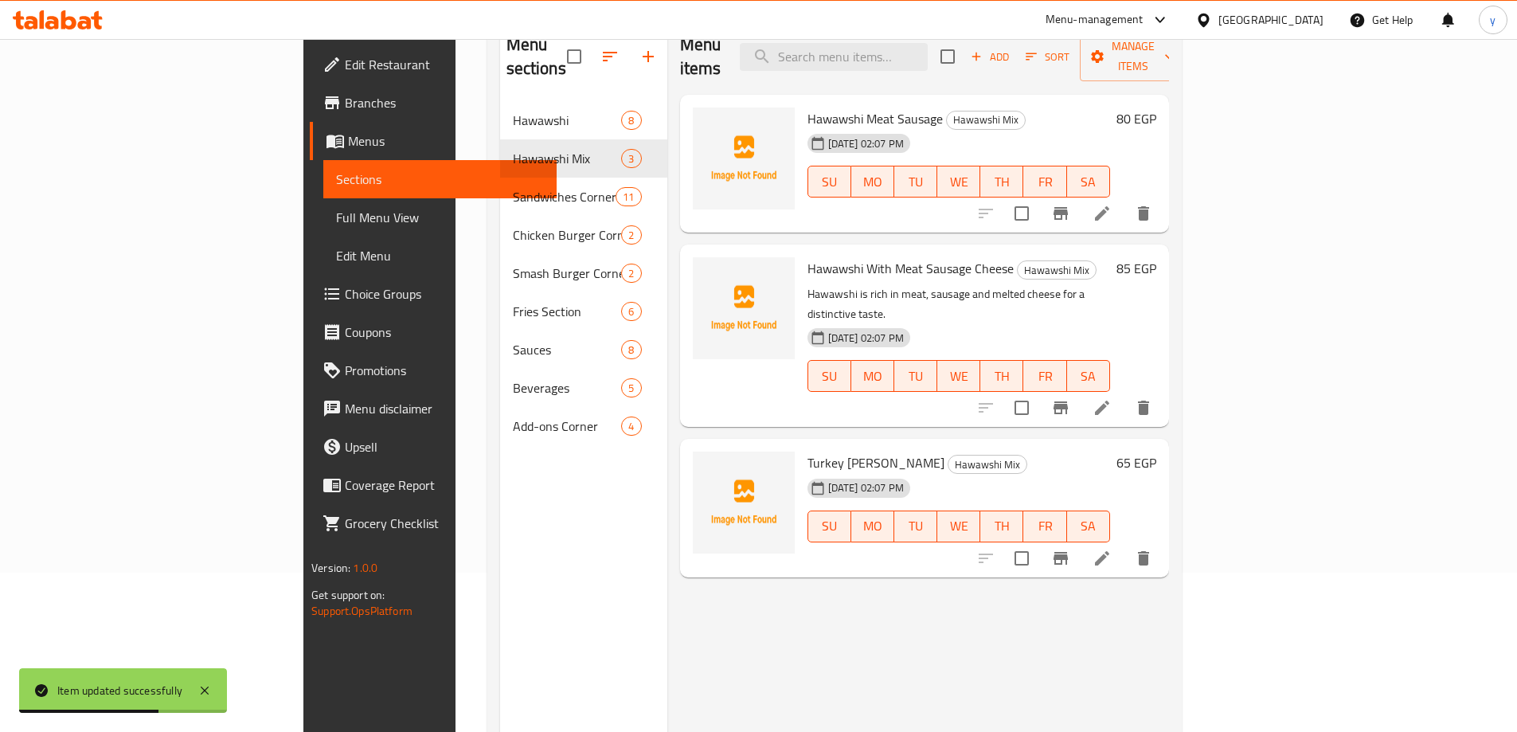 The width and height of the screenshot is (1517, 732). I want to click on h6: 65 EGP, so click(1136, 463).